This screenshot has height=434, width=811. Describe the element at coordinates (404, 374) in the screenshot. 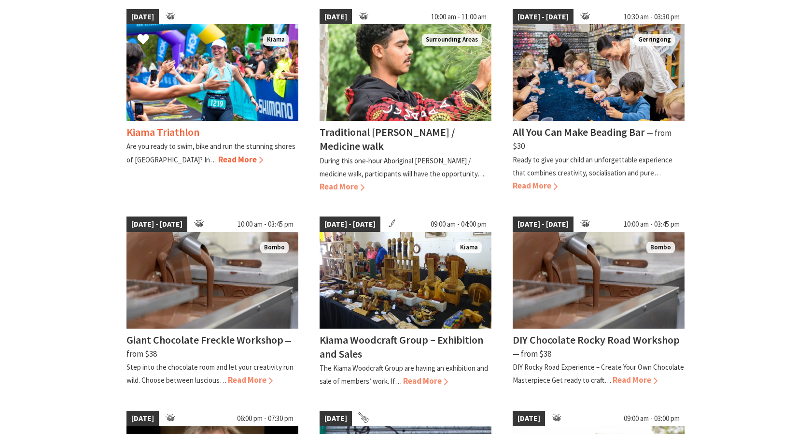

I see `p: The Kiama Woodcraft Group are having an exhibition and sale of members’ work. If…` at that location.